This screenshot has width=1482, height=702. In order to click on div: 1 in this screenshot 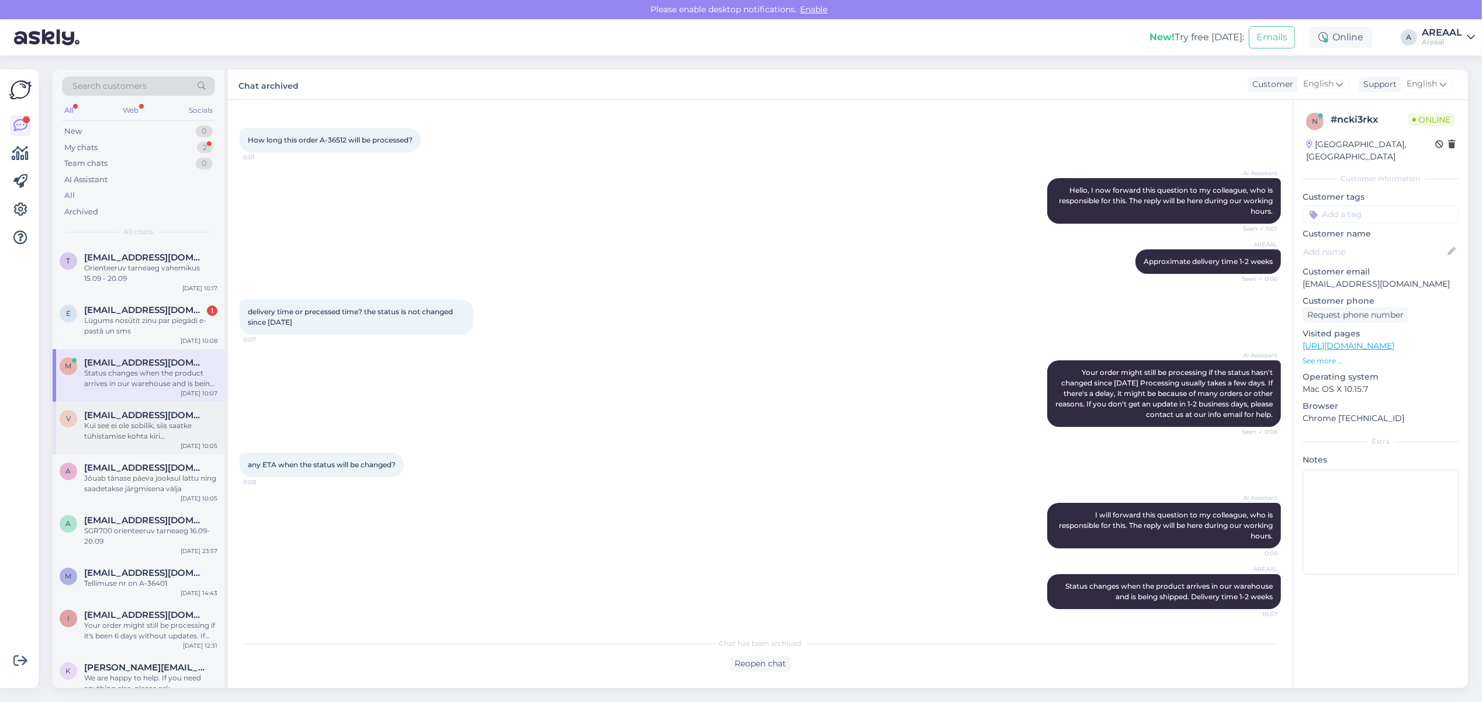, I will do `click(212, 311)`.